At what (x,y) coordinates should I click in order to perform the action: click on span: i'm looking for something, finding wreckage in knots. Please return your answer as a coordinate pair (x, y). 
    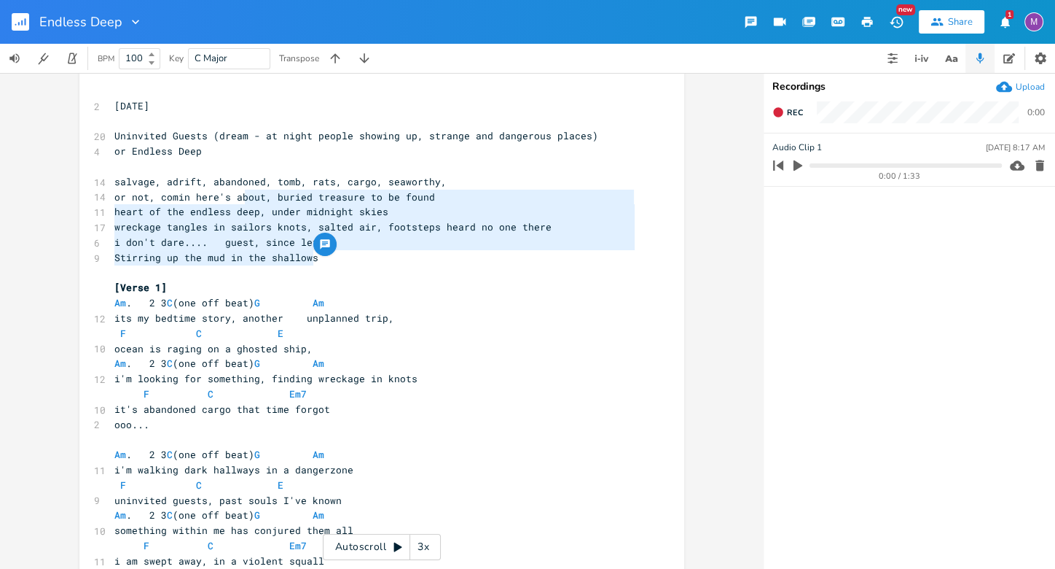
    Looking at the image, I should click on (266, 378).